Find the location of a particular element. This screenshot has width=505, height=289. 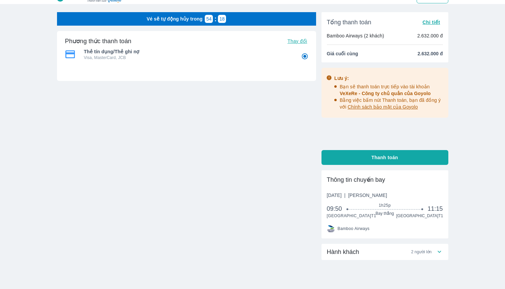

button: Chi tiết is located at coordinates (431, 22).